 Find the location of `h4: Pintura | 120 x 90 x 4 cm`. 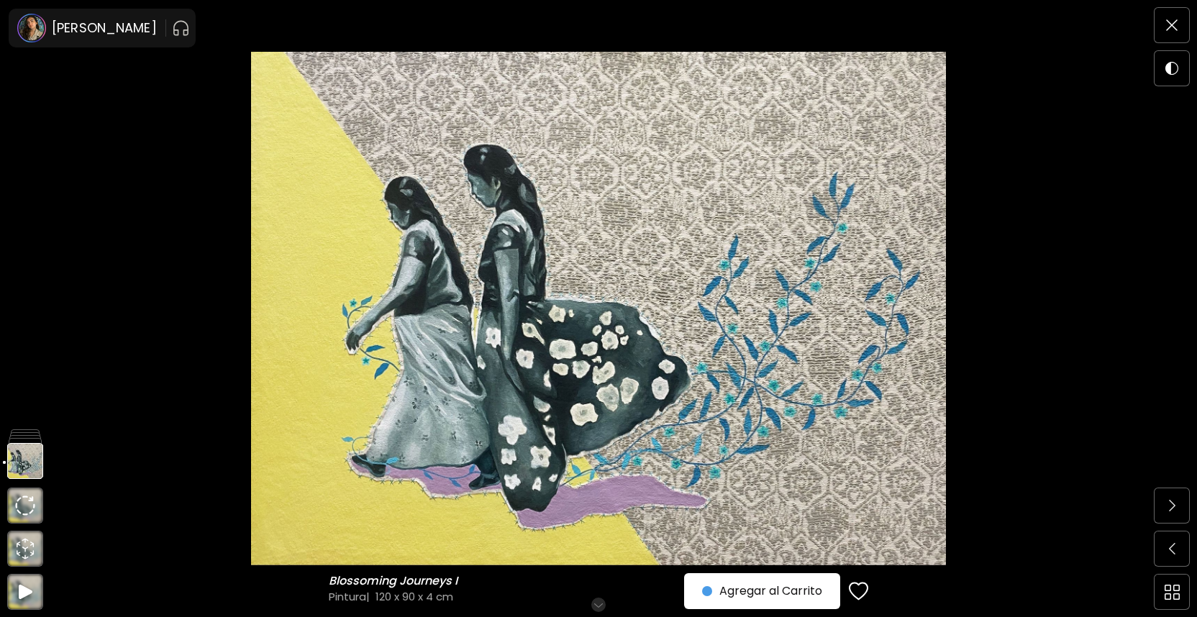

h4: Pintura | 120 x 90 x 4 cm is located at coordinates (529, 596).